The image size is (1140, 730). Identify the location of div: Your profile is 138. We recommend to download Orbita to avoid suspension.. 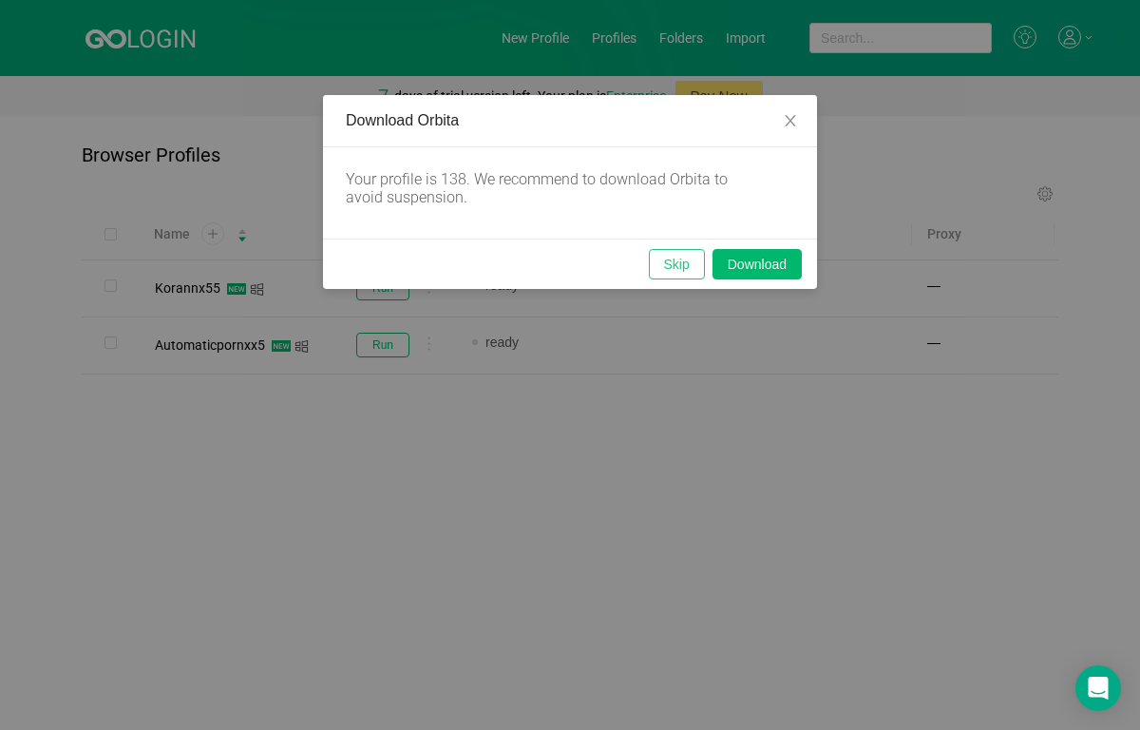
(555, 188).